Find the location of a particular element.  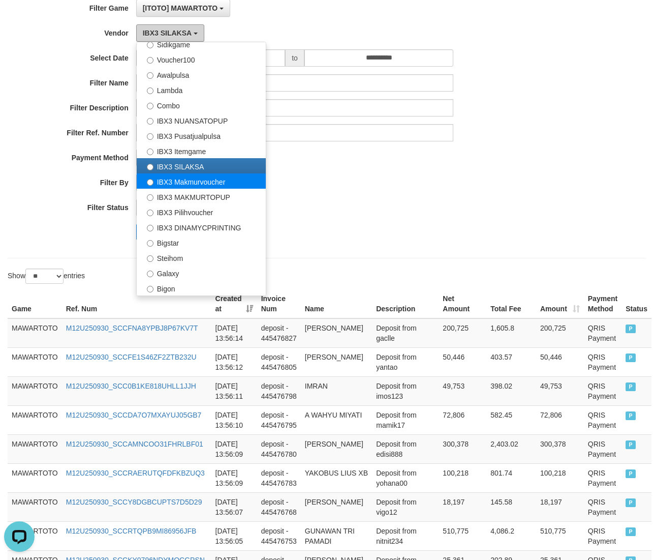

label: Voucher100 is located at coordinates (201, 59).